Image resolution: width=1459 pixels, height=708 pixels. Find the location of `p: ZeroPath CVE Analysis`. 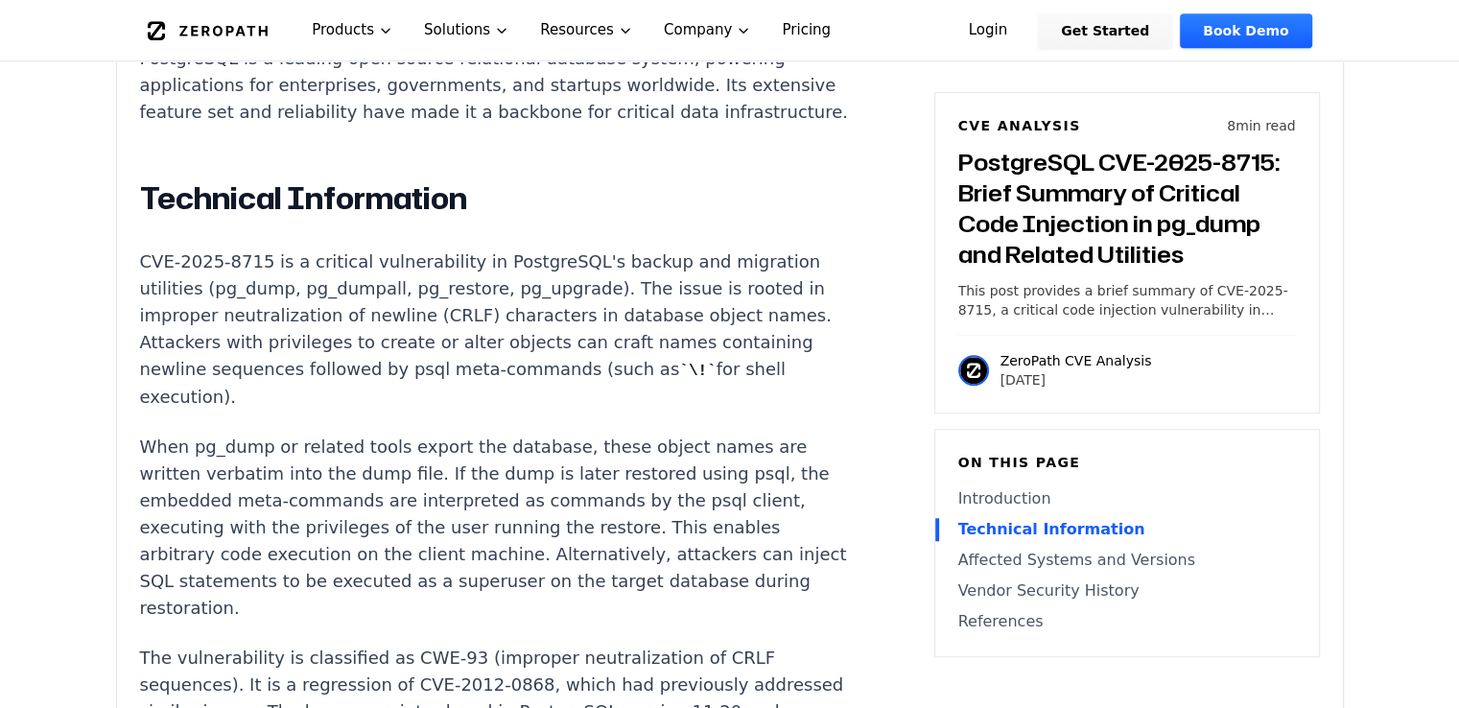

p: ZeroPath CVE Analysis is located at coordinates (1076, 361).